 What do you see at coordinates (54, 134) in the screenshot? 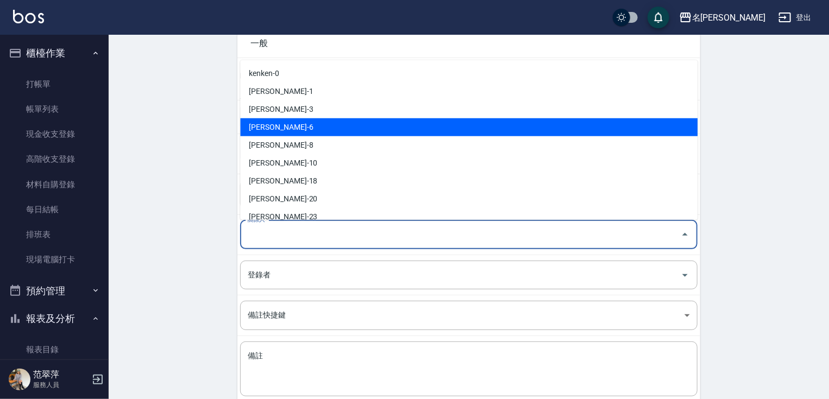
I see `a: 現金收支登錄` at bounding box center [54, 134].